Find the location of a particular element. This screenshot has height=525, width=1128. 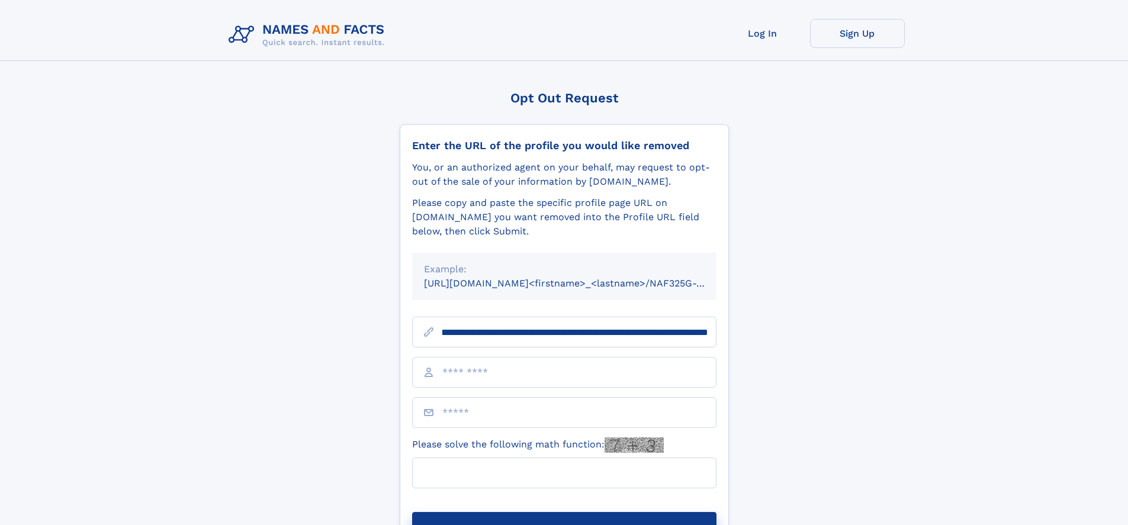

div: You, or an authorized agent on your behalf, may request to opt-out of the sale of your informatio... is located at coordinates (564, 175).